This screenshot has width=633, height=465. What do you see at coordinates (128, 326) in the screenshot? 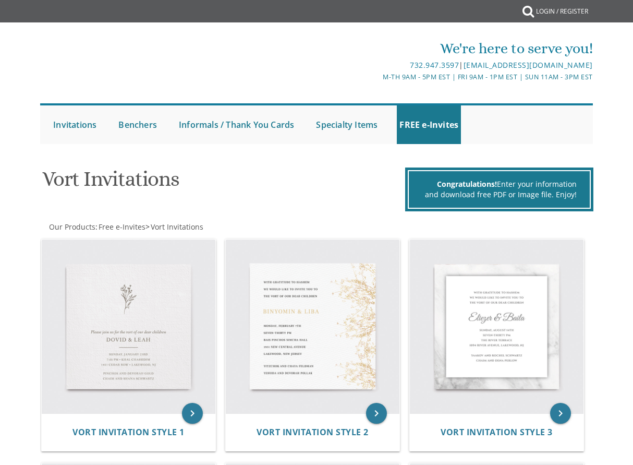
I see `img: Vort Invitation Style 1` at bounding box center [128, 326].